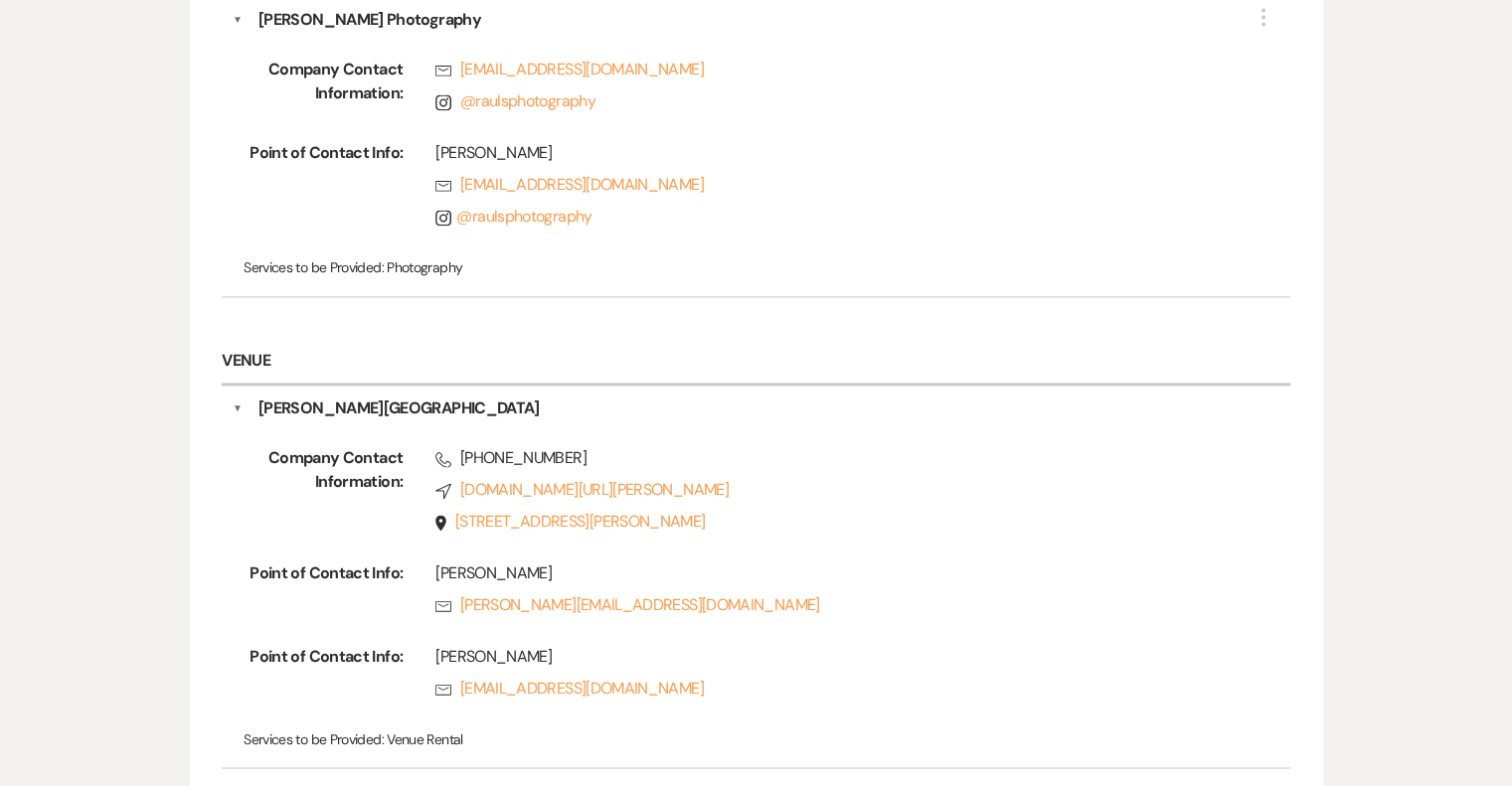  Describe the element at coordinates (755, 268) in the screenshot. I see `p: Photography` at that location.